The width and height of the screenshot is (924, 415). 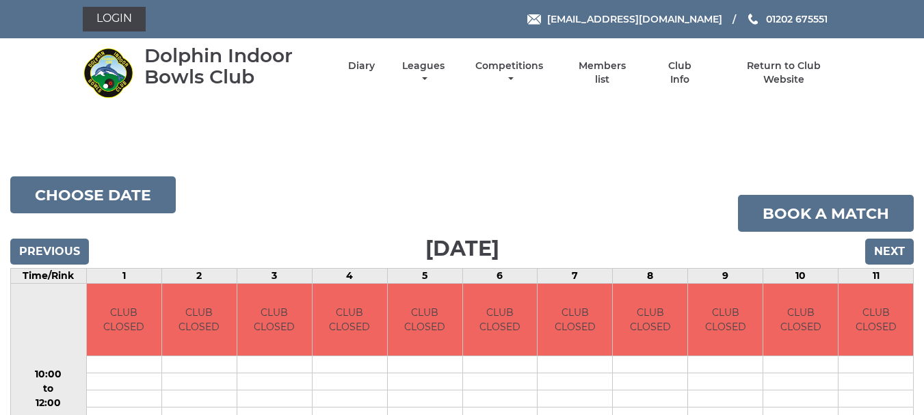 What do you see at coordinates (534, 19) in the screenshot?
I see `img: Email` at bounding box center [534, 19].